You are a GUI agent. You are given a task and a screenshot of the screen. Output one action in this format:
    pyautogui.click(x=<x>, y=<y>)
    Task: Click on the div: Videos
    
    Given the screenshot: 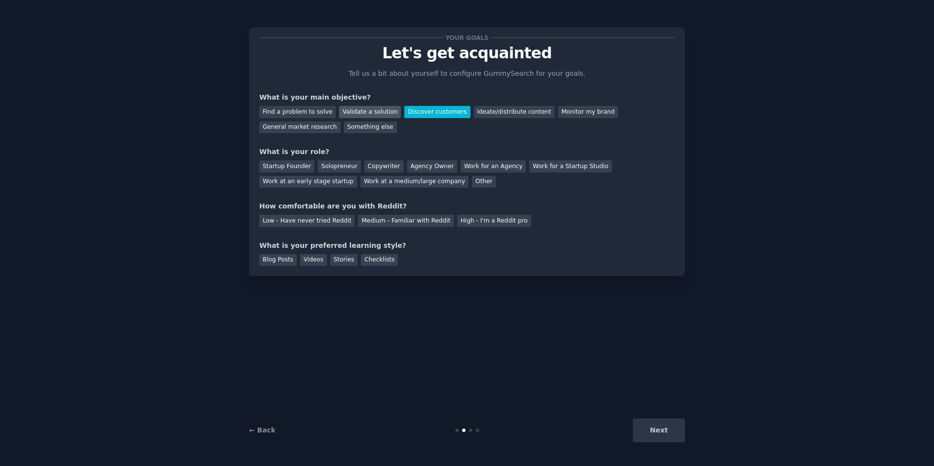 What is the action you would take?
    pyautogui.click(x=313, y=260)
    